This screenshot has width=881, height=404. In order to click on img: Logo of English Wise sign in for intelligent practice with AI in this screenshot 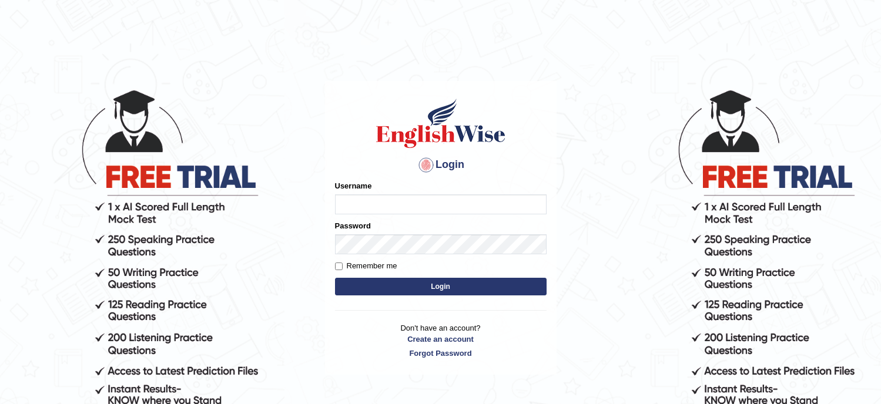, I will do `click(441, 123)`.